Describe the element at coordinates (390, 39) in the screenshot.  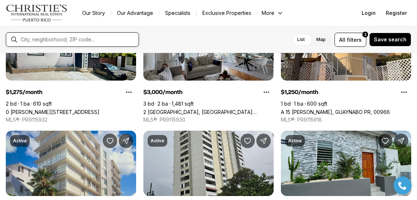
I see `span: Save search` at that location.